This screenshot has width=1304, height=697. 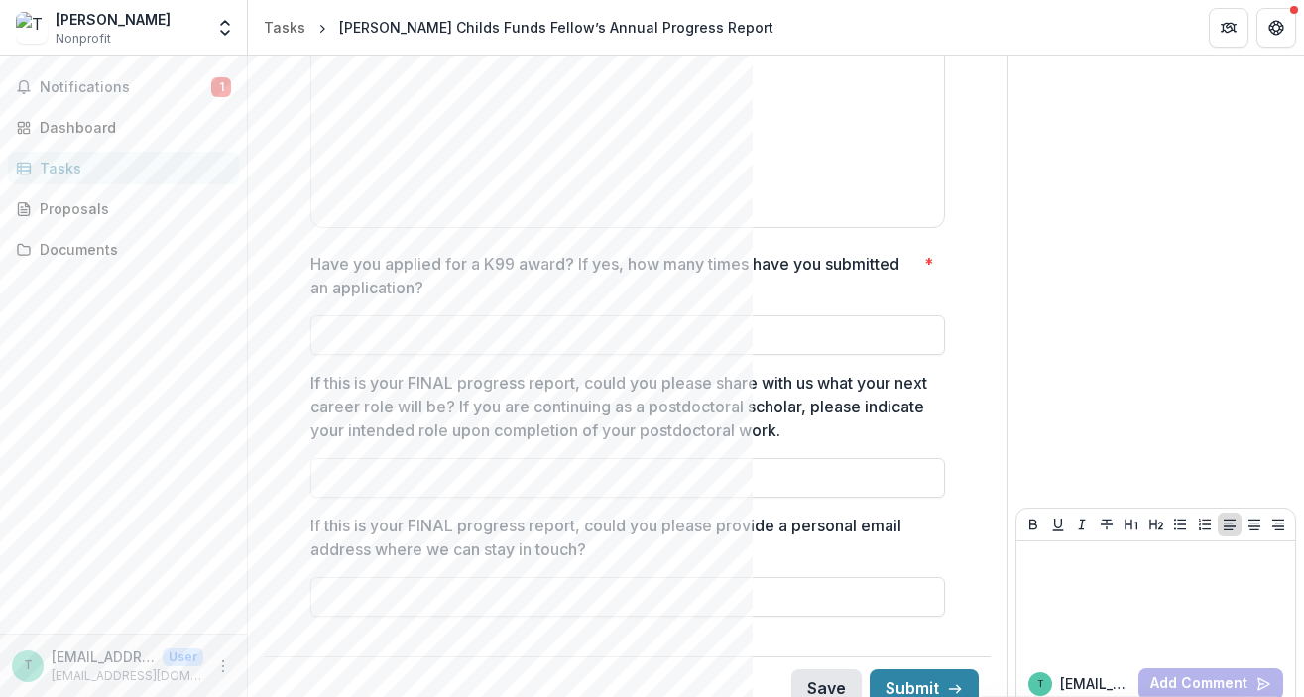 What do you see at coordinates (182, 657) in the screenshot?
I see `p: User` at bounding box center [182, 657].